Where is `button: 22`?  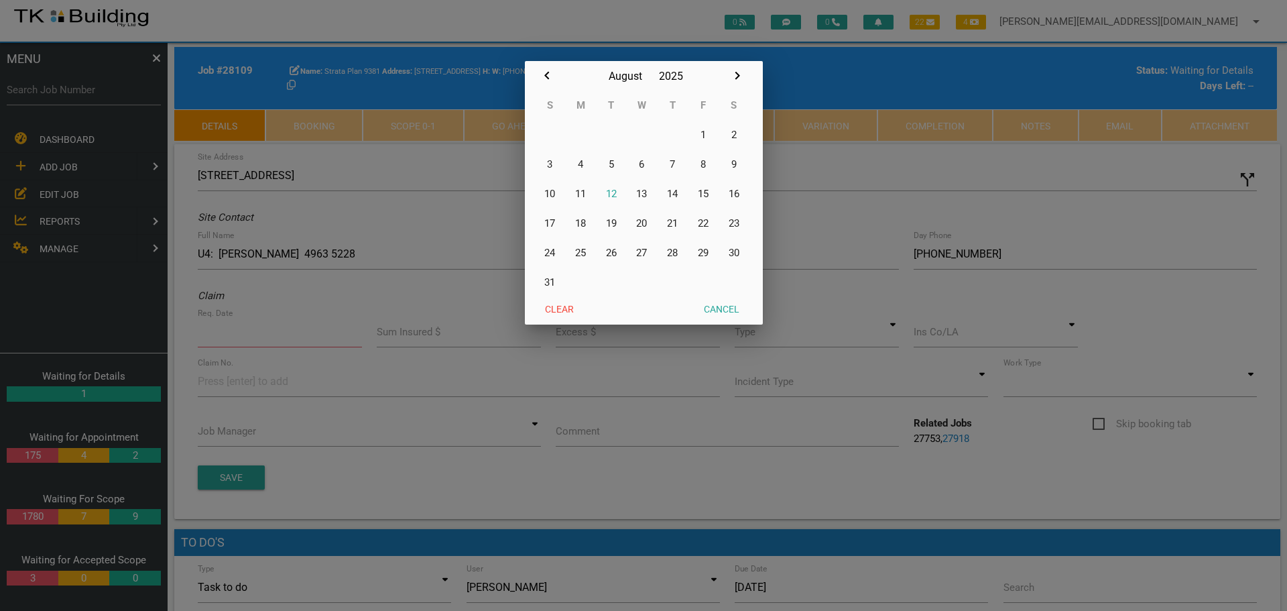 button: 22 is located at coordinates (703, 223).